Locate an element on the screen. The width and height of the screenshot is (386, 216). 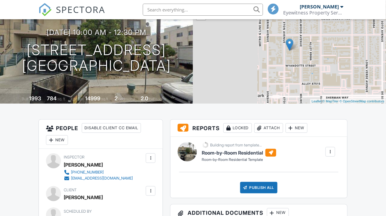
input: Search everything... is located at coordinates (203, 10).